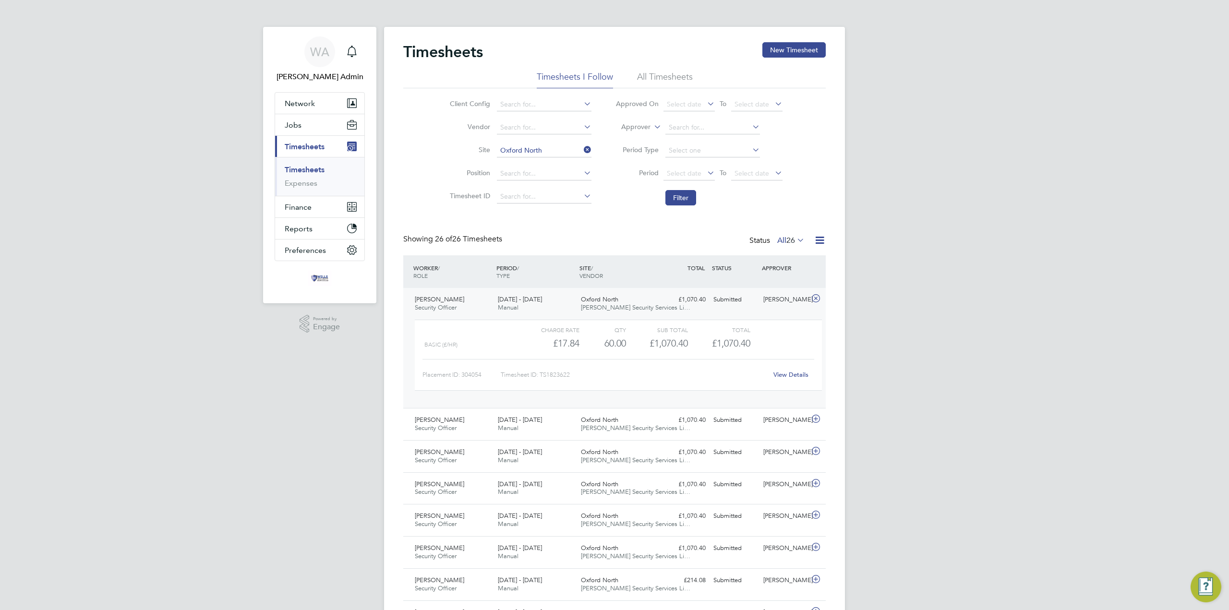 The height and width of the screenshot is (610, 1229). What do you see at coordinates (320, 207) in the screenshot?
I see `button: Finance` at bounding box center [320, 207].